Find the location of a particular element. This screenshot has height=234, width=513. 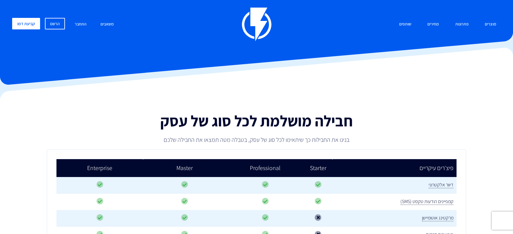

a: פתרונות is located at coordinates (462, 24).